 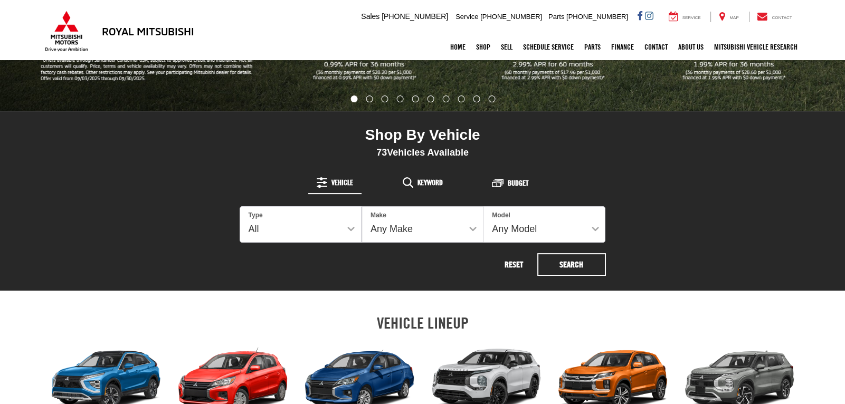 I want to click on div: Shop By Vehicle, so click(x=423, y=136).